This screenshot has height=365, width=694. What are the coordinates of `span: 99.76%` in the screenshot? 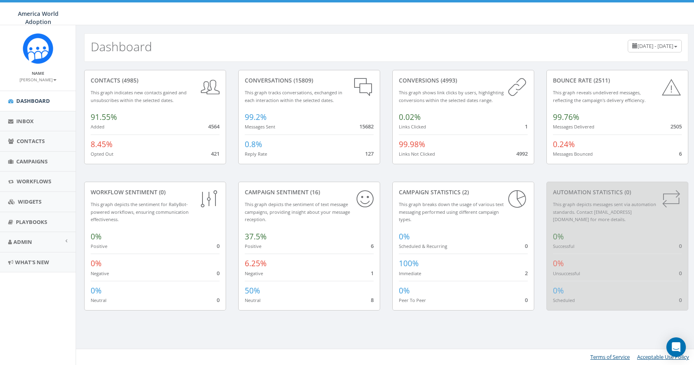 It's located at (566, 117).